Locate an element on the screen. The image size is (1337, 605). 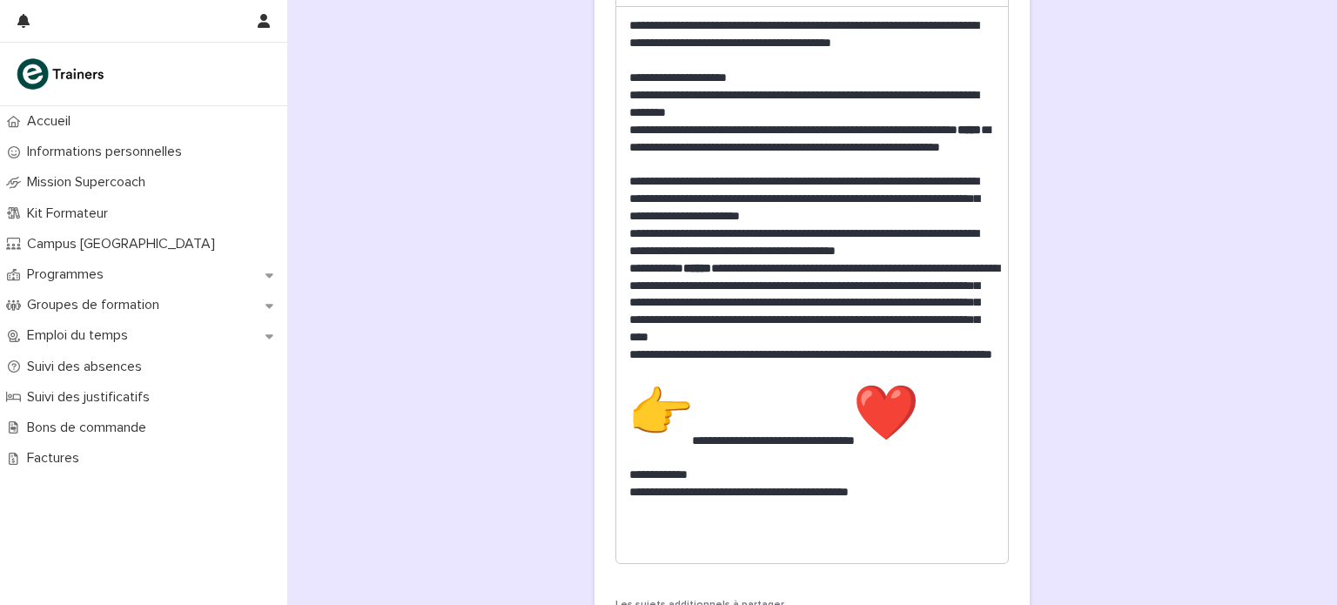
p: Factures is located at coordinates (57, 458).